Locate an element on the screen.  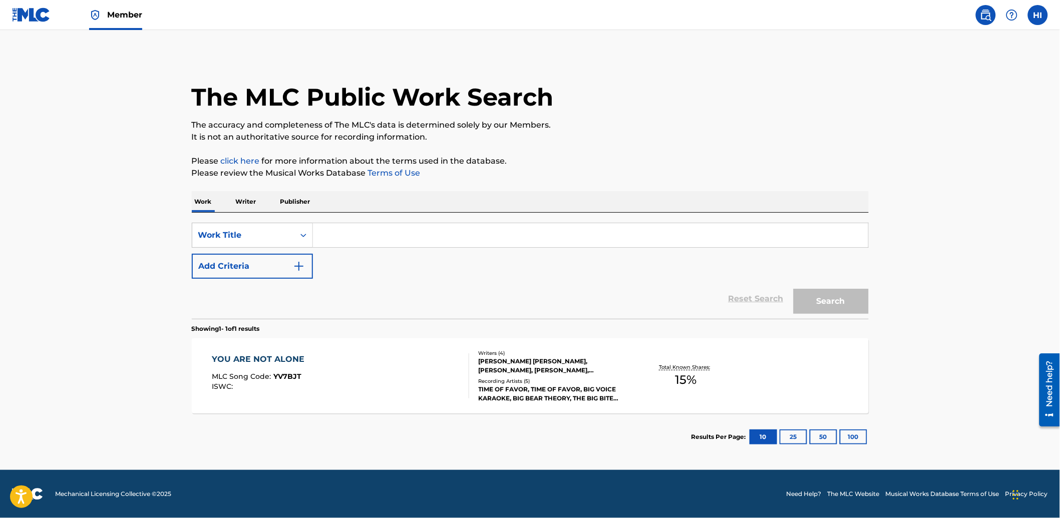
a: The MLC Website is located at coordinates (854, 494).